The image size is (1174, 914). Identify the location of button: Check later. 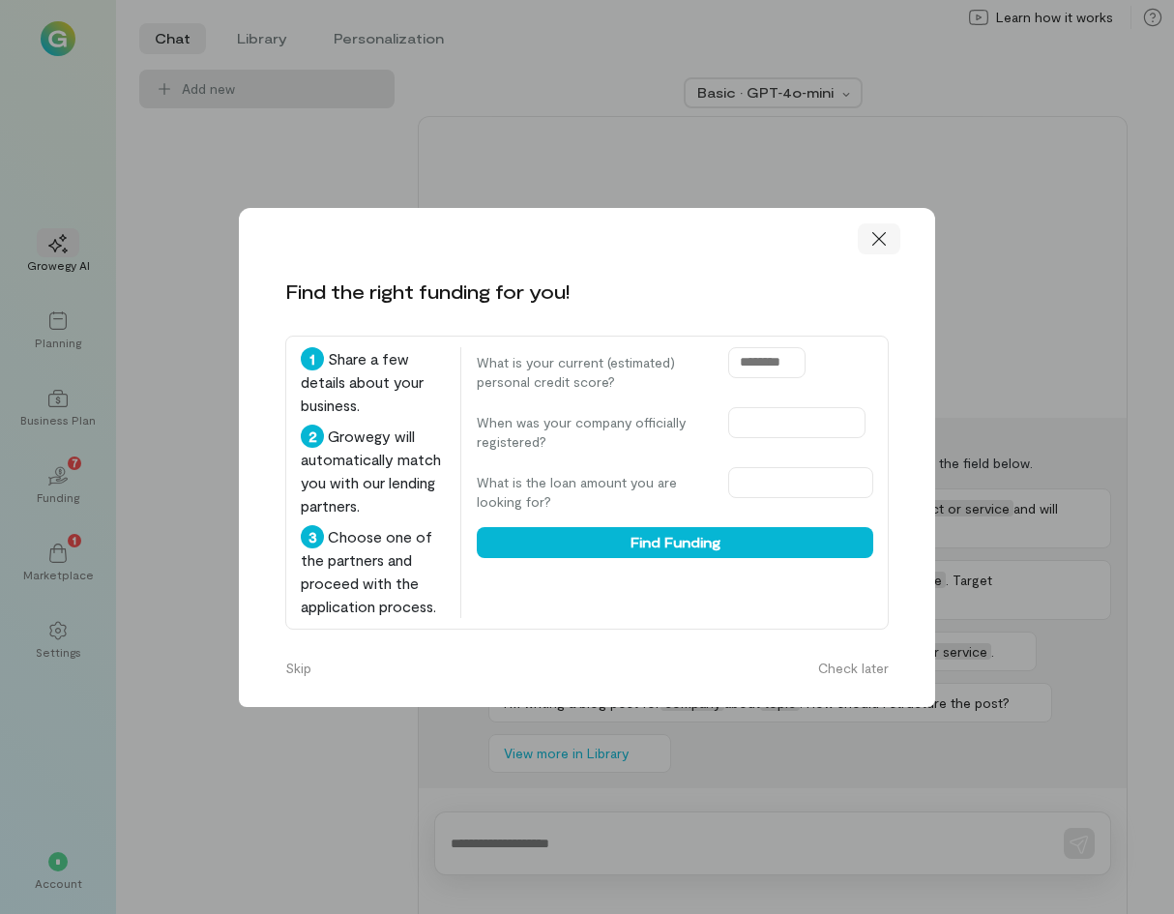
(853, 668).